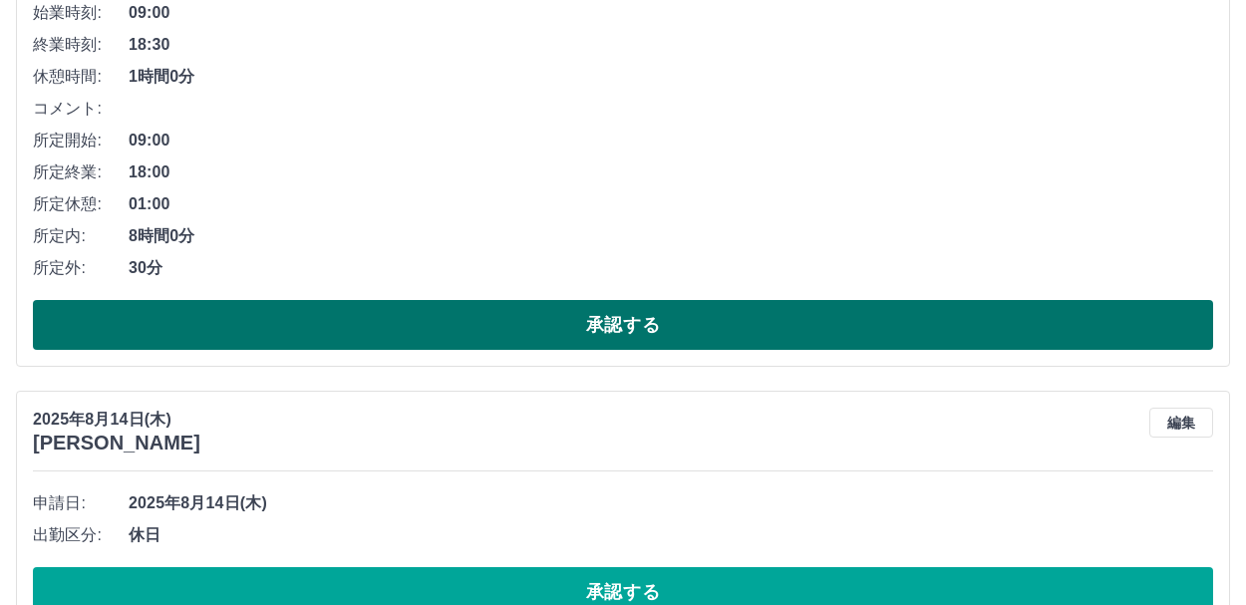  What do you see at coordinates (81, 236) in the screenshot?
I see `span: 所定内:` at bounding box center [81, 236].